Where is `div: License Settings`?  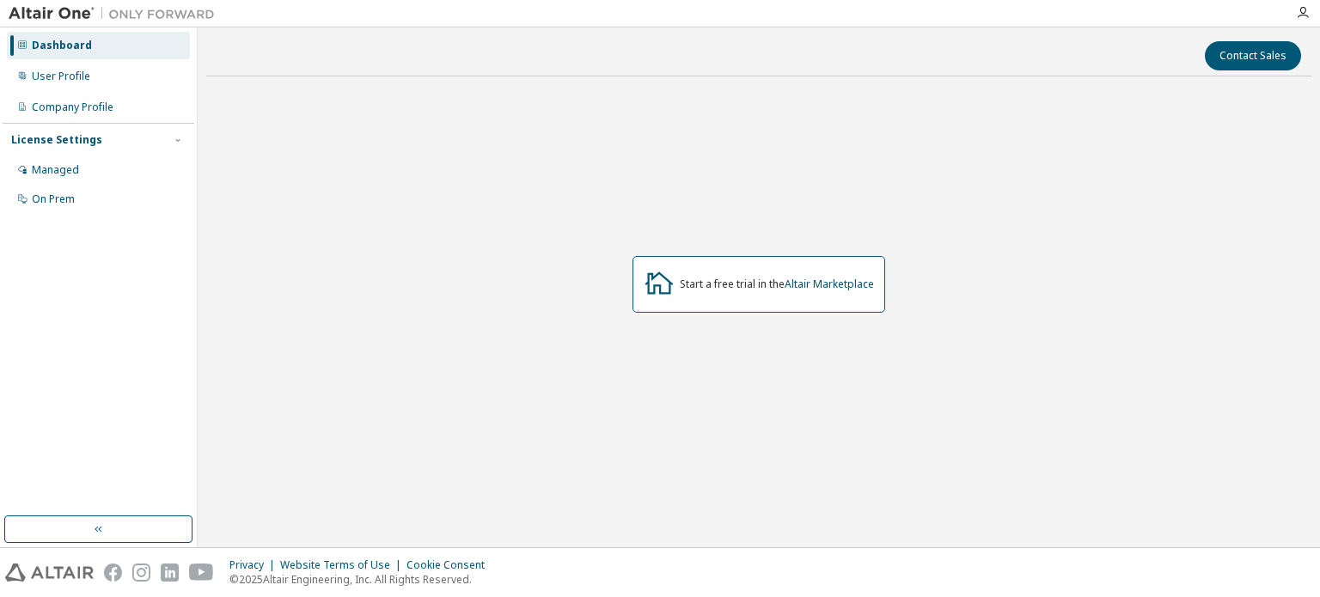 div: License Settings is located at coordinates (57, 140).